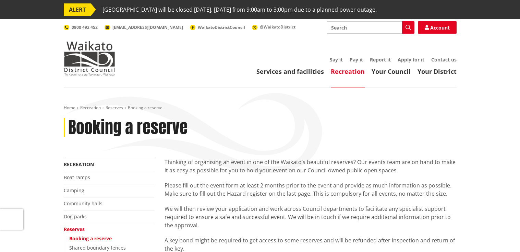  I want to click on img: Waikato District Council - Te Kaunihera aa Takiwaa o Waikato, so click(89, 58).